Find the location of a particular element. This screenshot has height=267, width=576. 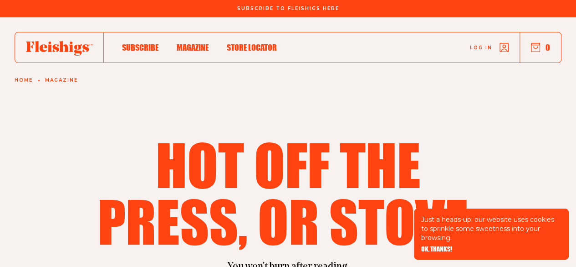

a: Home is located at coordinates (24, 80).